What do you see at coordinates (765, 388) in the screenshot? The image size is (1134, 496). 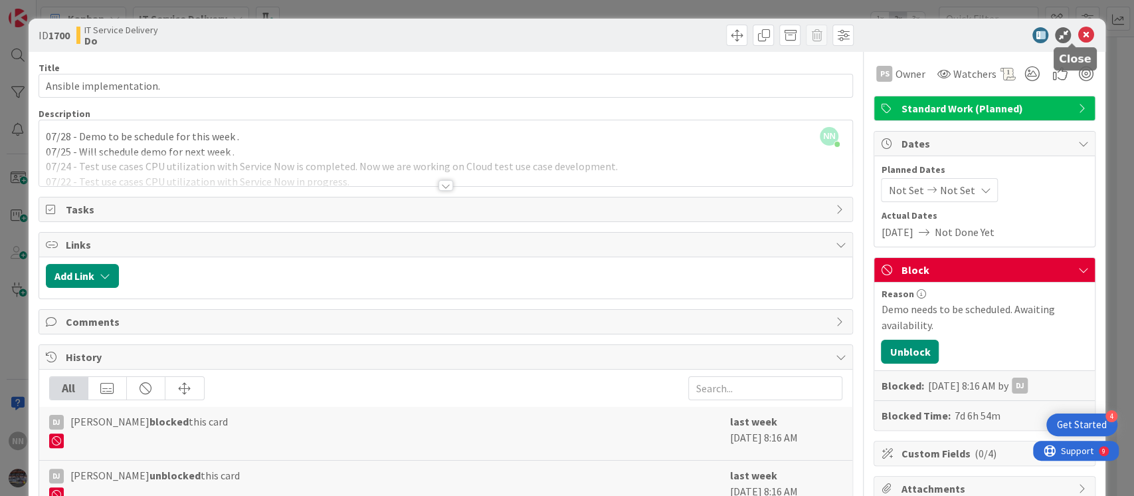 I see `input: Search...` at bounding box center [765, 388].